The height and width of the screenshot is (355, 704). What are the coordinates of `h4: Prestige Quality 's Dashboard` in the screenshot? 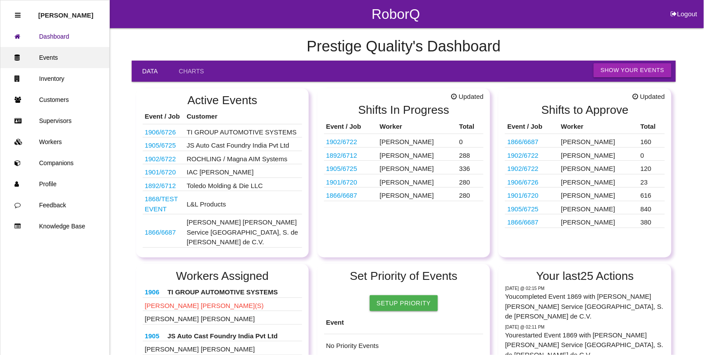 It's located at (403, 47).